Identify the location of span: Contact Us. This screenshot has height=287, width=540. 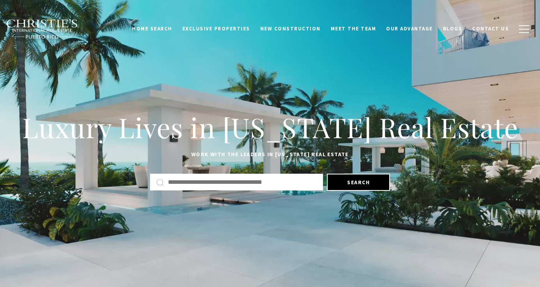
(491, 28).